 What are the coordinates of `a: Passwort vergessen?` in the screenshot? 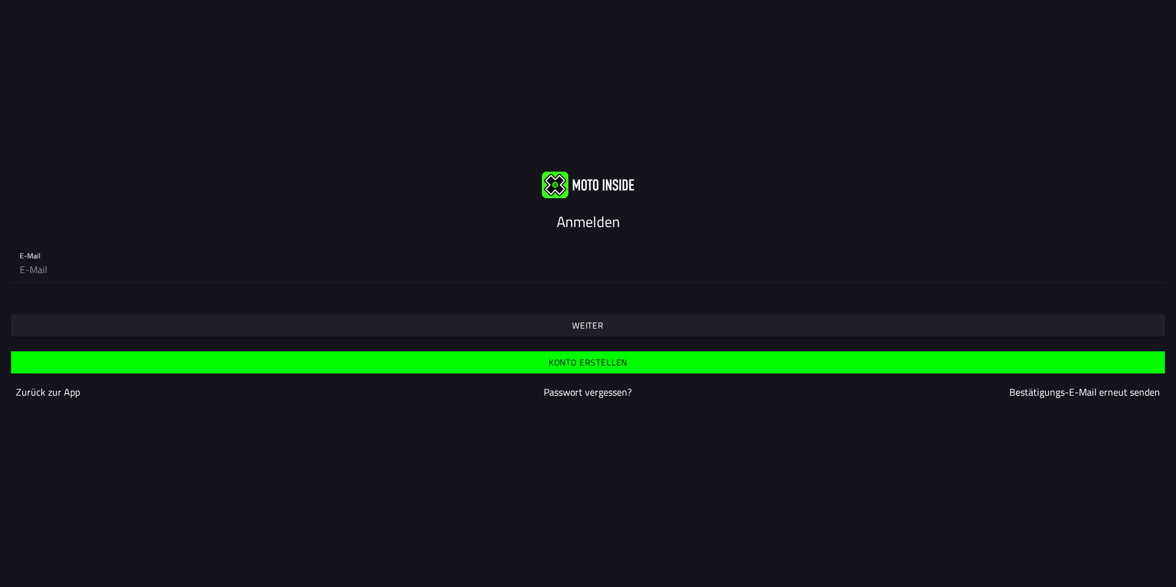 It's located at (587, 392).